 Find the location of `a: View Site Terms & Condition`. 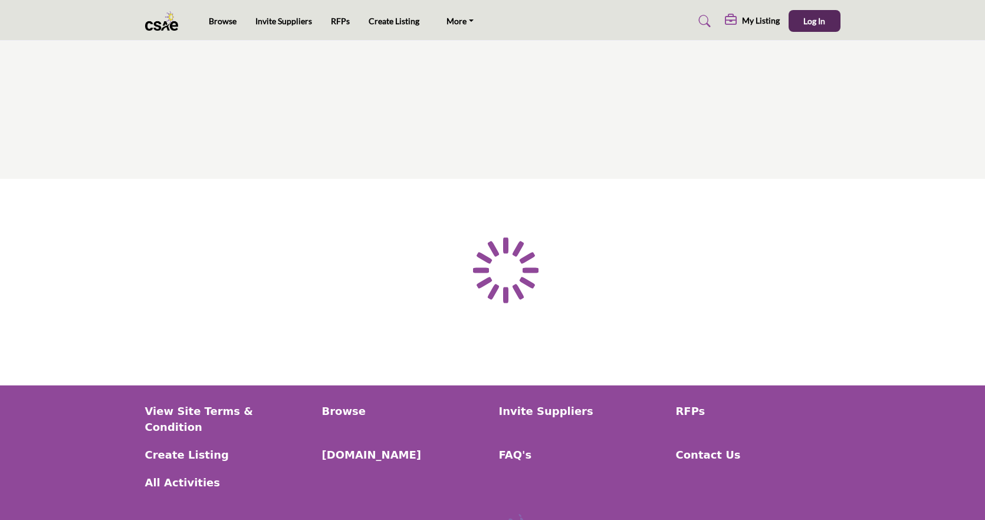

a: View Site Terms & Condition is located at coordinates (227, 419).